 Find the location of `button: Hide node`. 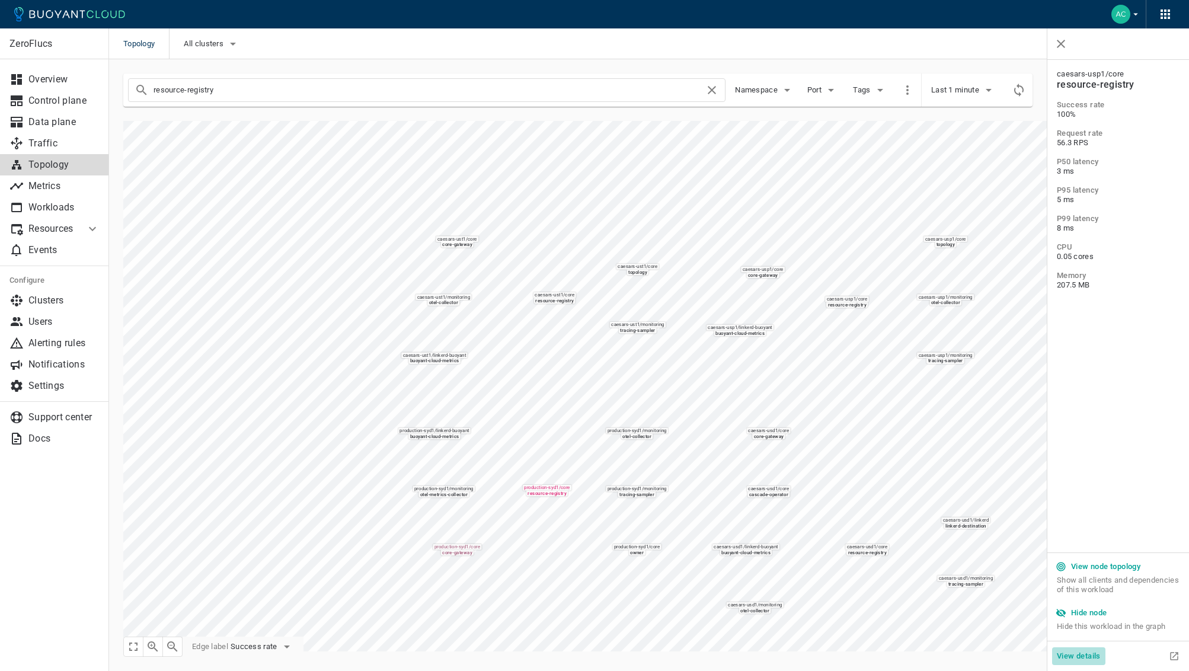

button: Hide node is located at coordinates (1082, 613).